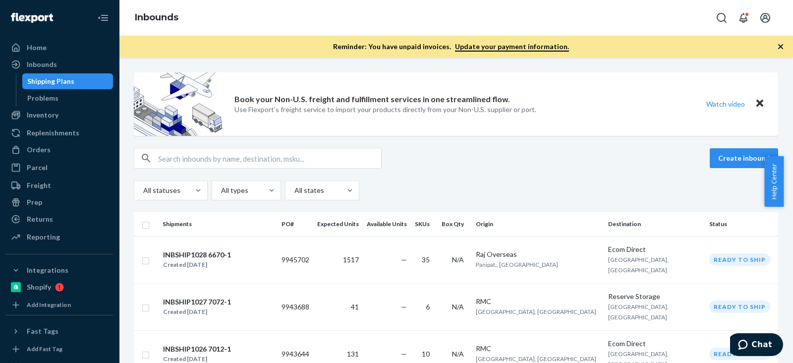  I want to click on div: Reporting, so click(43, 237).